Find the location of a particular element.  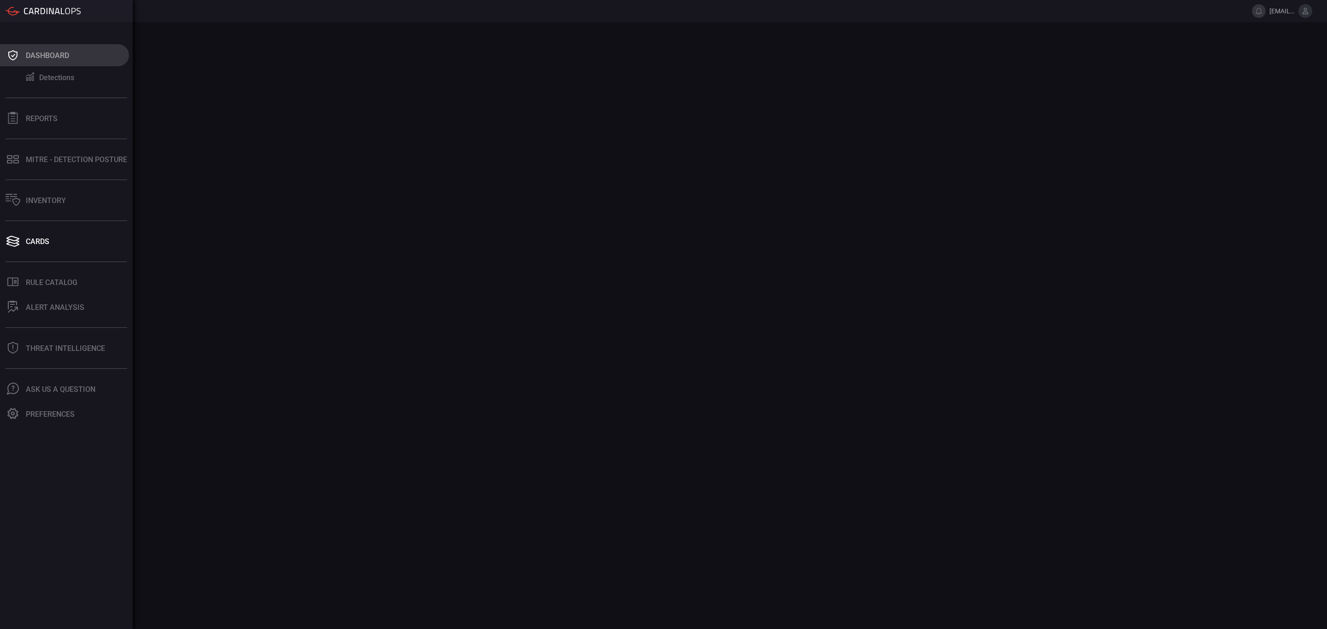

div: Inventory is located at coordinates (46, 200).